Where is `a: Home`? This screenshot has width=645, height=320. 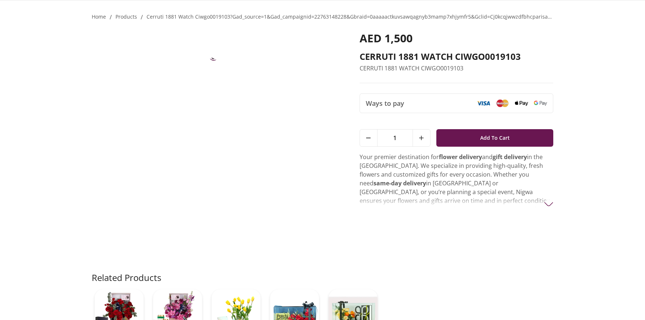 a: Home is located at coordinates (99, 16).